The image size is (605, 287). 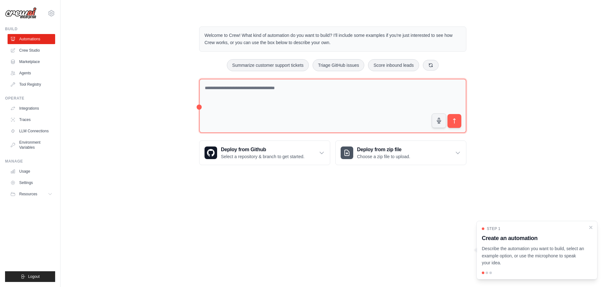 What do you see at coordinates (31, 131) in the screenshot?
I see `a: LLM Connections` at bounding box center [31, 131].